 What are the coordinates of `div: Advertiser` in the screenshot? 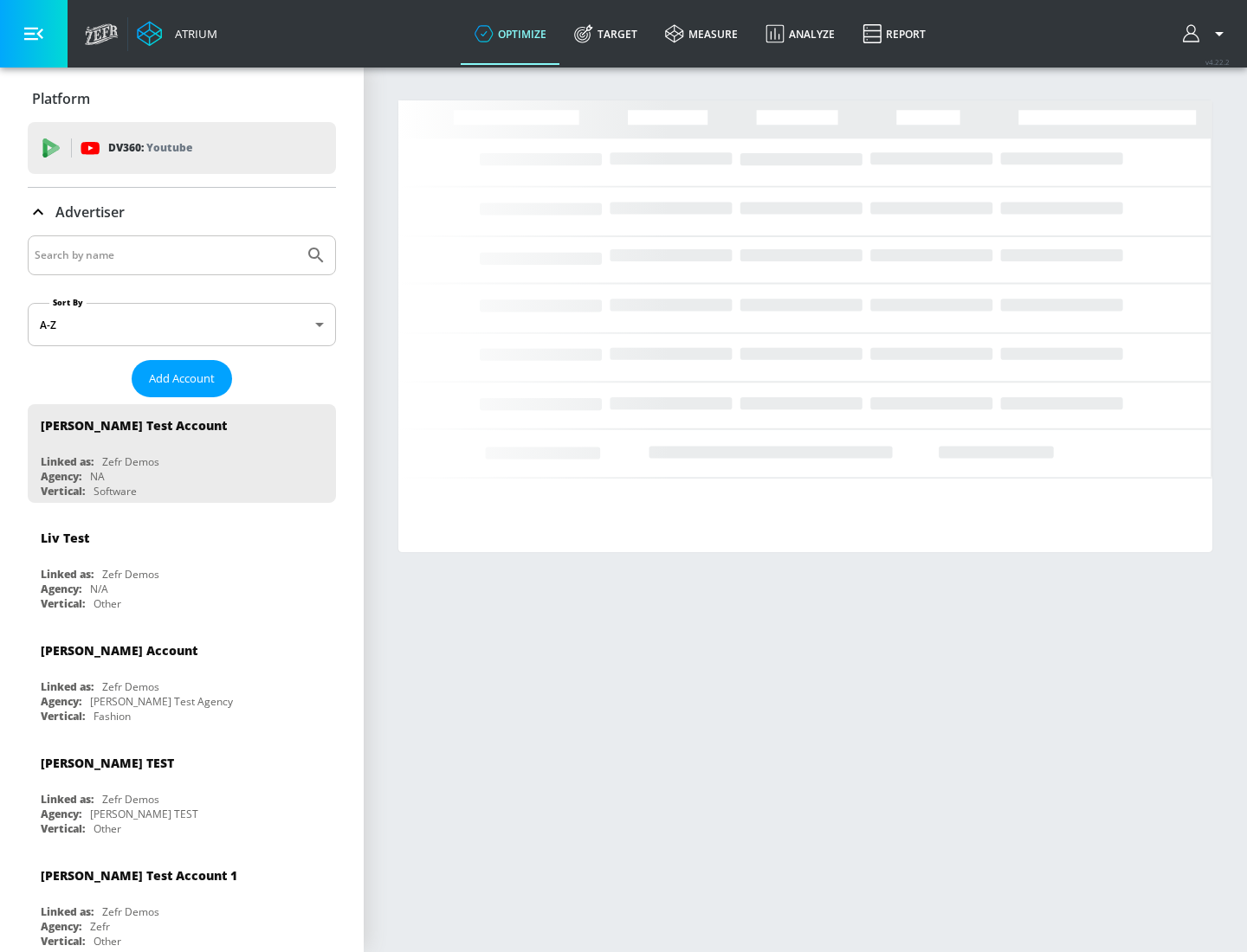 It's located at (182, 212).